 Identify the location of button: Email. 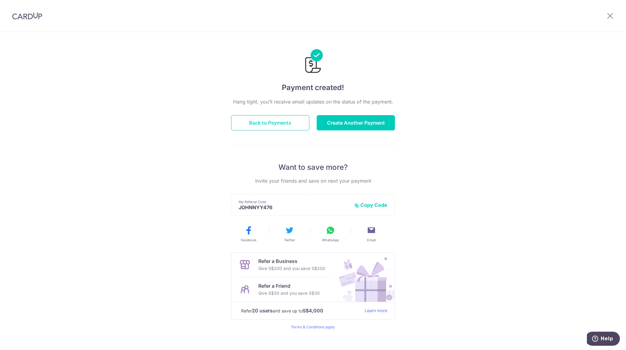
(371, 234).